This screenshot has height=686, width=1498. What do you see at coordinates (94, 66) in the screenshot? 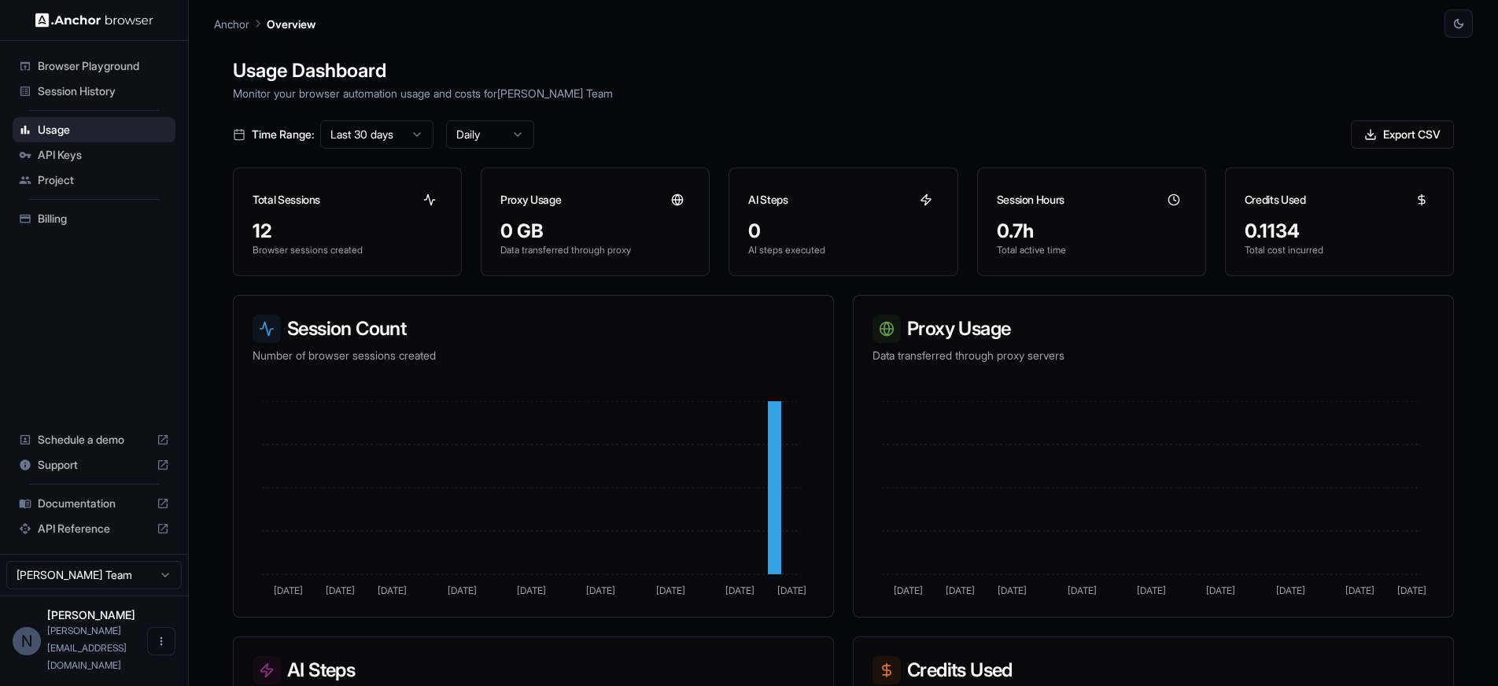
I see `div: Browser Playground` at bounding box center [94, 66].